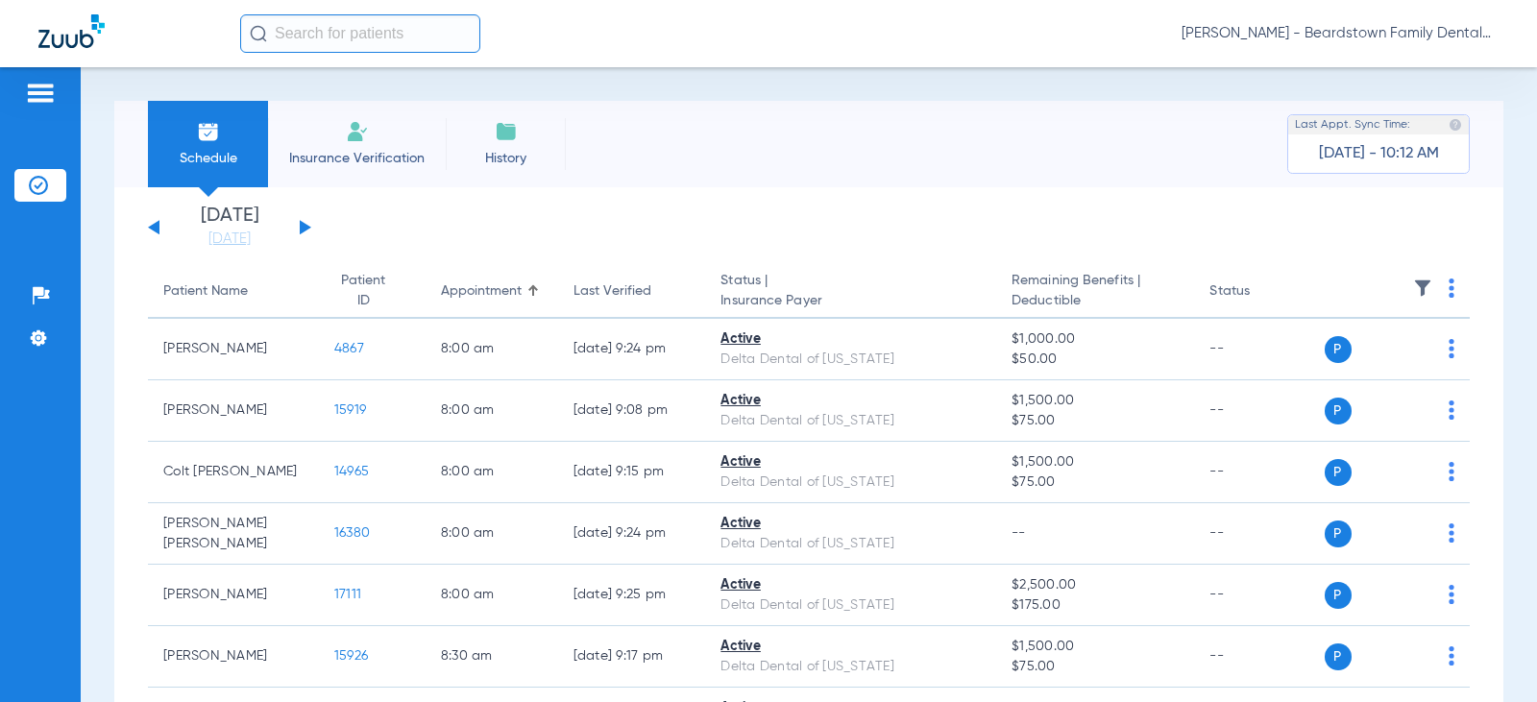  Describe the element at coordinates (352, 533) in the screenshot. I see `span: 16380` at that location.